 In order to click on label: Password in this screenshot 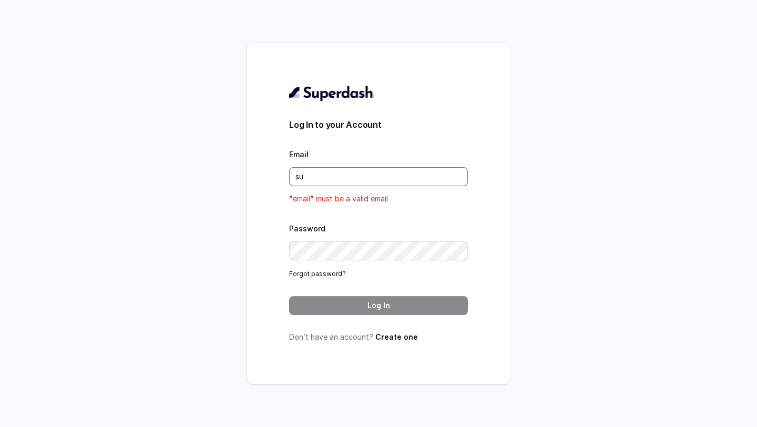, I will do `click(307, 228)`.